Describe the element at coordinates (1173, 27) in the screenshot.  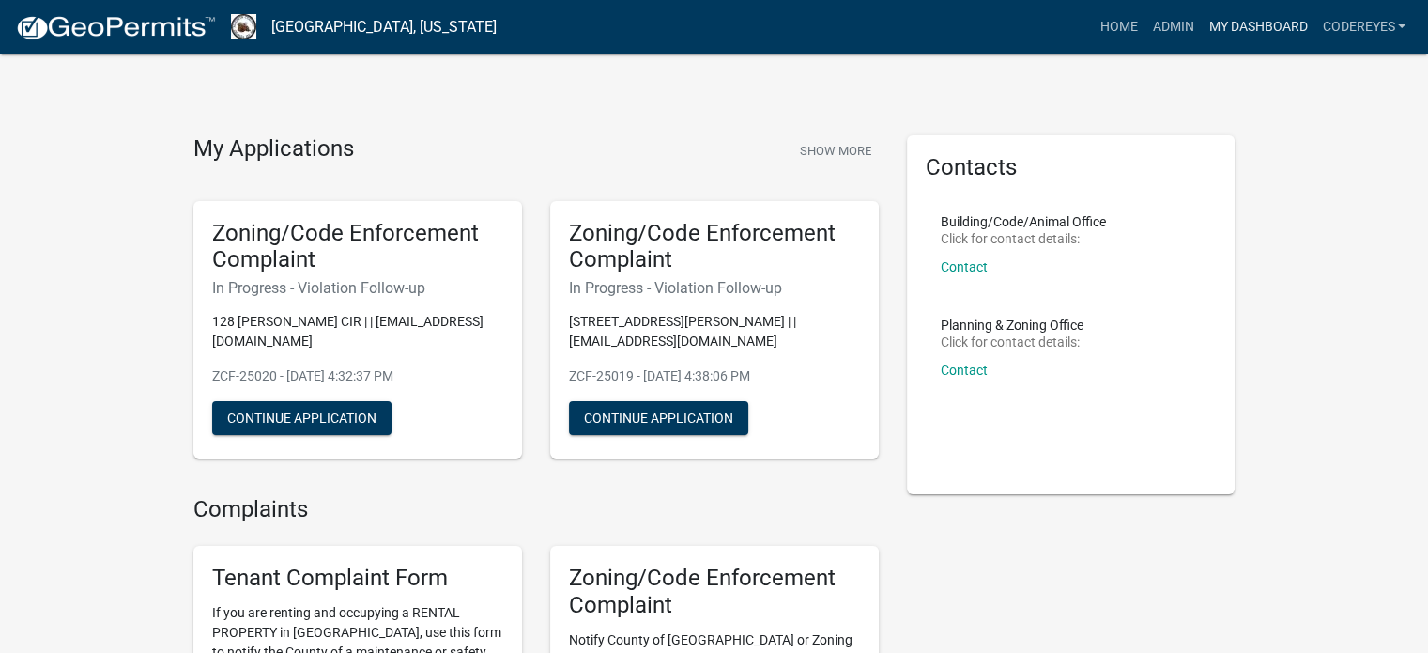
I see `a: Admin` at that location.